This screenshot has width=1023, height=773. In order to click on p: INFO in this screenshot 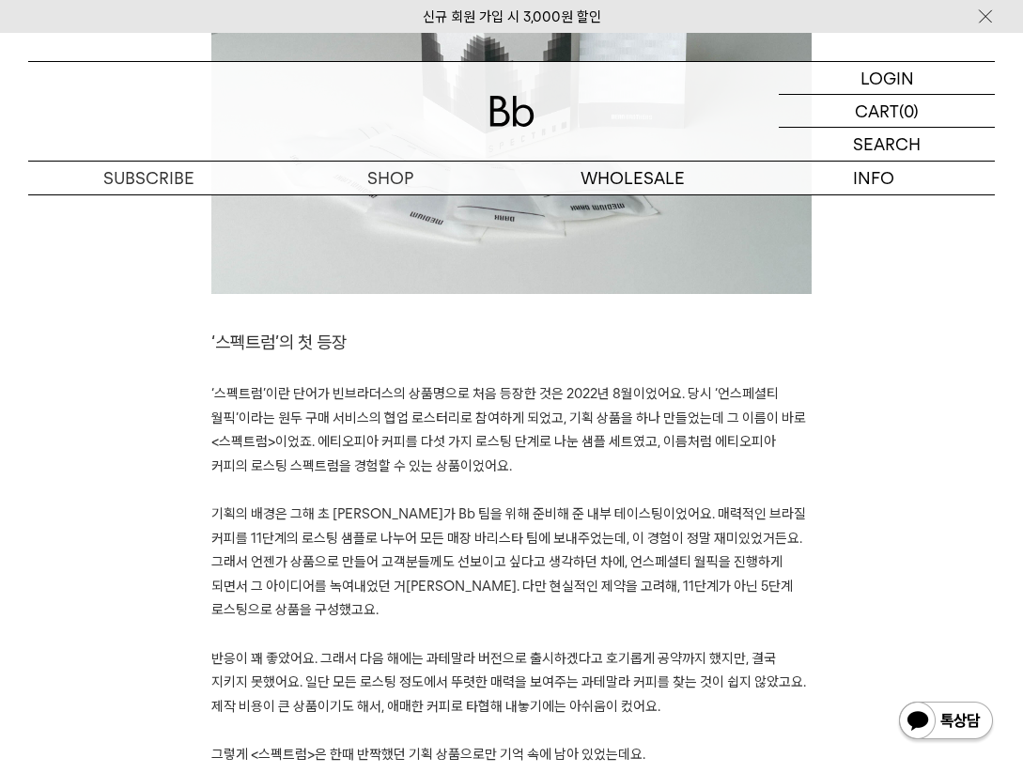, I will do `click(874, 178)`.